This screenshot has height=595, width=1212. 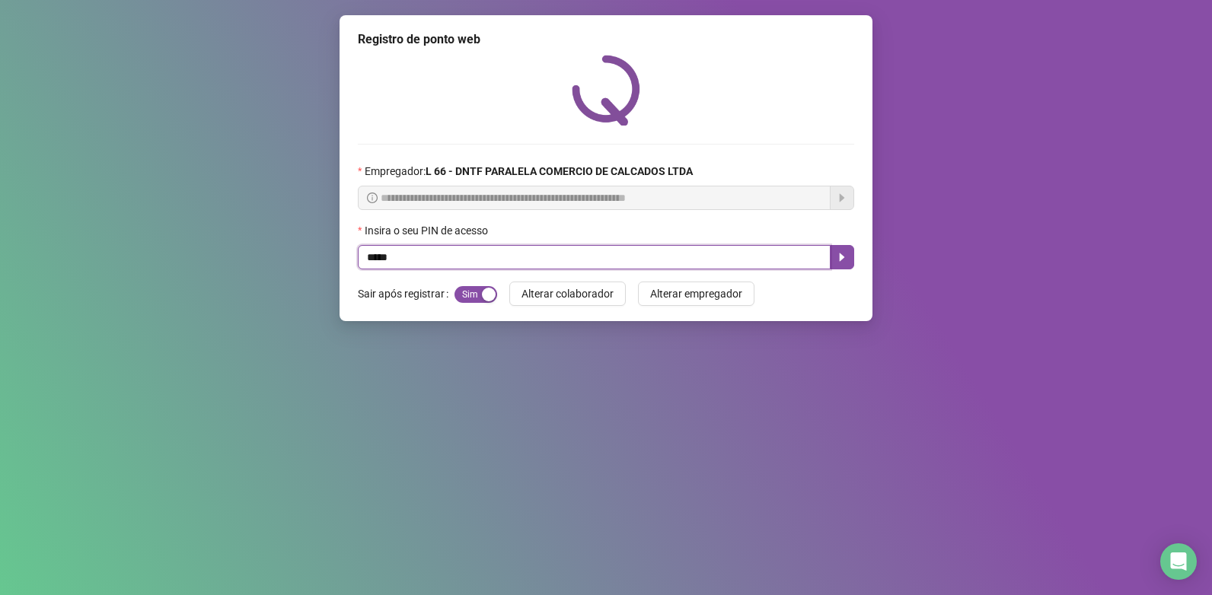 I want to click on span: info-circle, so click(x=372, y=198).